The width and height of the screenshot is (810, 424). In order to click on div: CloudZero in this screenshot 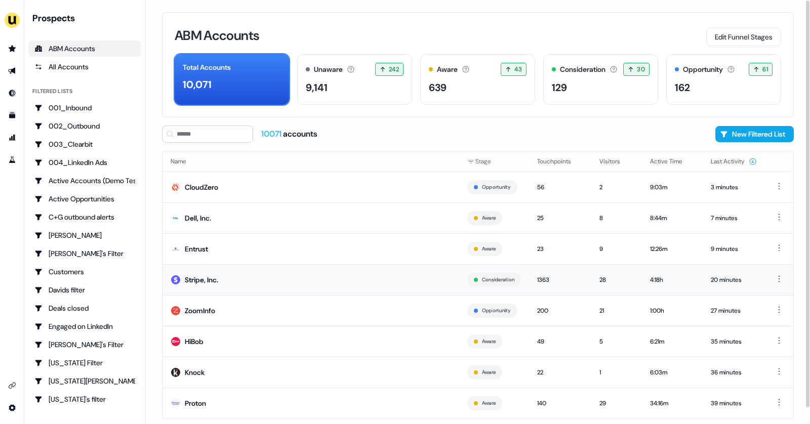, I will do `click(202, 187)`.